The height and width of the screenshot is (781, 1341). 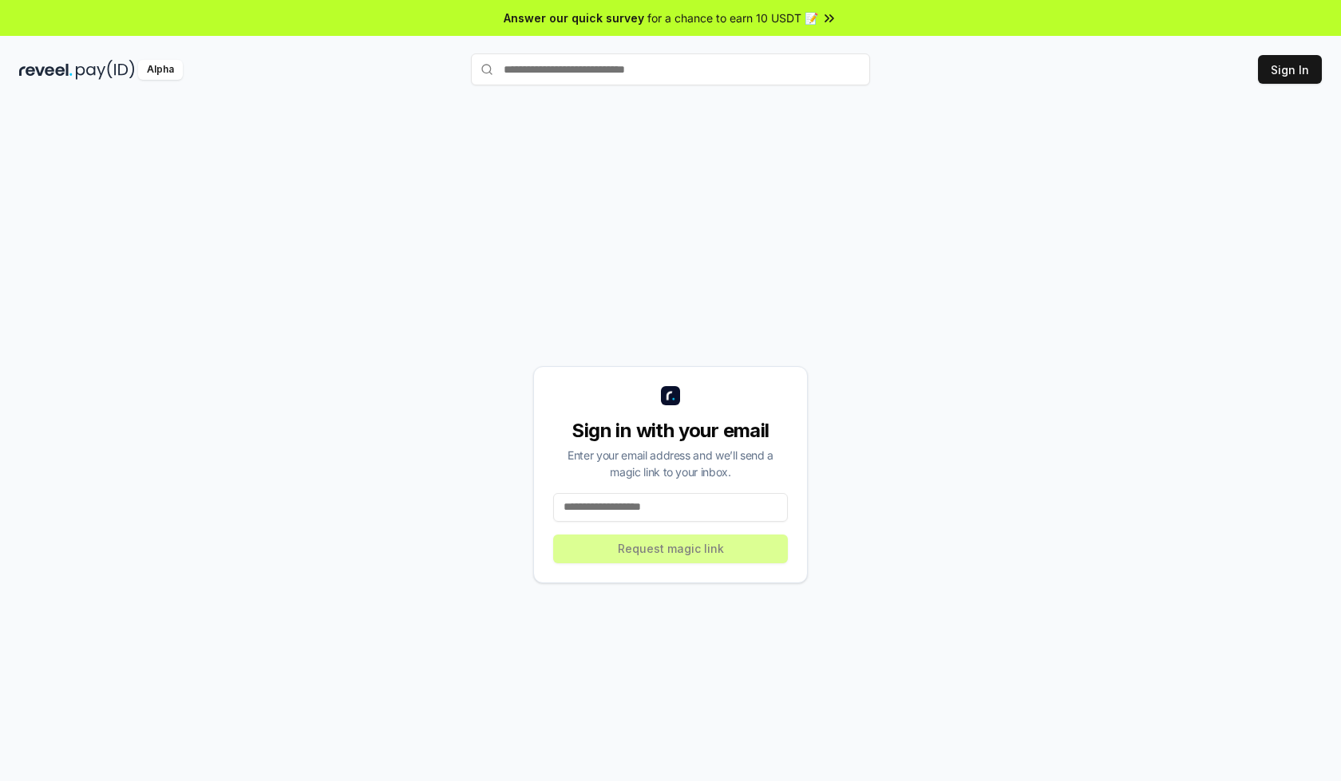 I want to click on div: Enter your email address and we’ll send a magic link to your inbox., so click(x=670, y=464).